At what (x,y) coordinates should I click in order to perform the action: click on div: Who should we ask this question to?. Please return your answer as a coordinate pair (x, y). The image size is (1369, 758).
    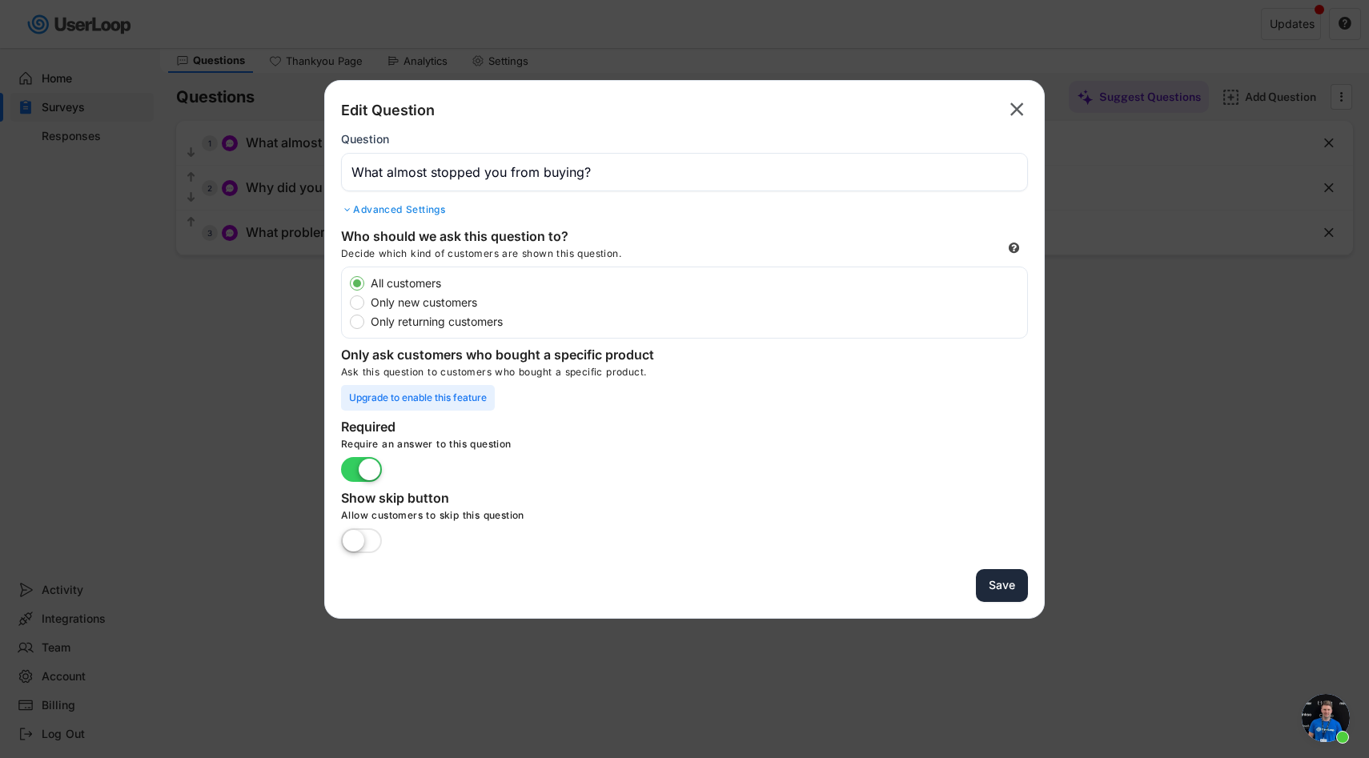
    Looking at the image, I should click on (501, 238).